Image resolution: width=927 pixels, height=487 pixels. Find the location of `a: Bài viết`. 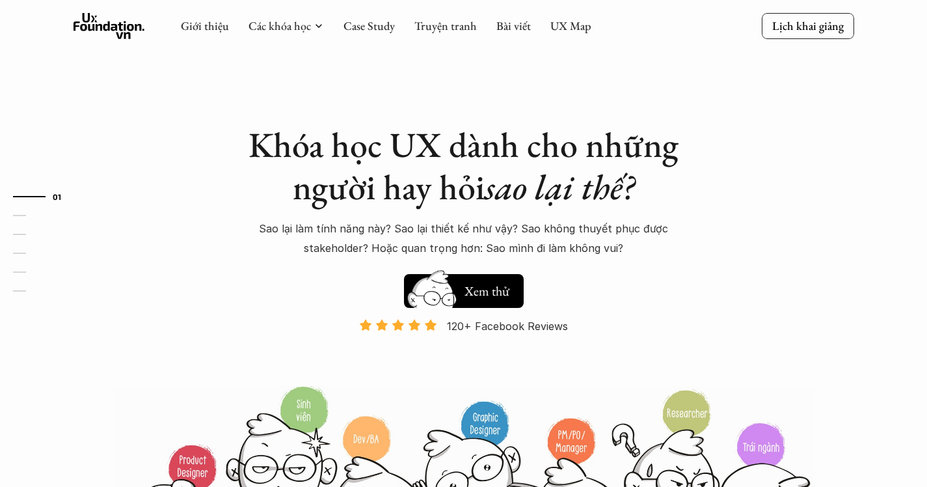

a: Bài viết is located at coordinates (513, 25).